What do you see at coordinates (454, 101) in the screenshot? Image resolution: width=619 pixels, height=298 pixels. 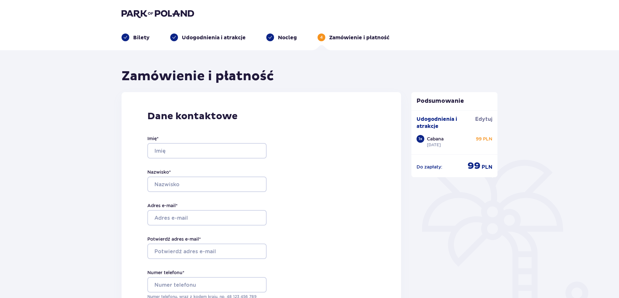 I see `p: Podsumowanie` at bounding box center [454, 101].